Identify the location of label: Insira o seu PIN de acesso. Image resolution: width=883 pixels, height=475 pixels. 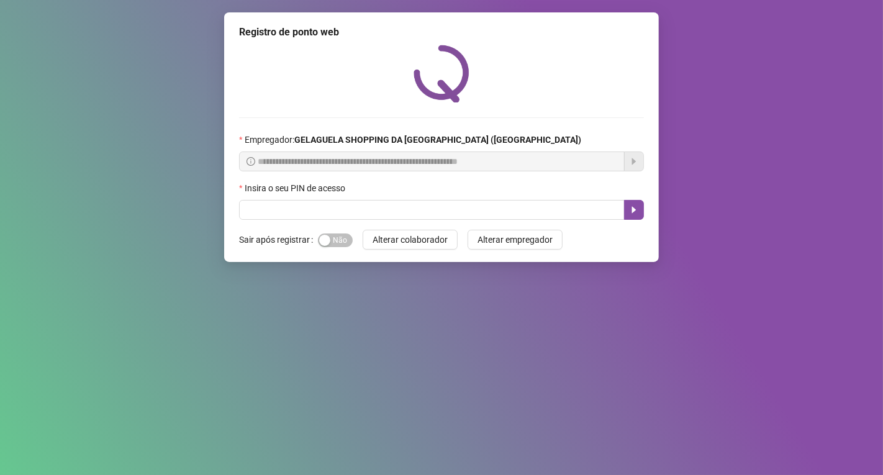
(296, 188).